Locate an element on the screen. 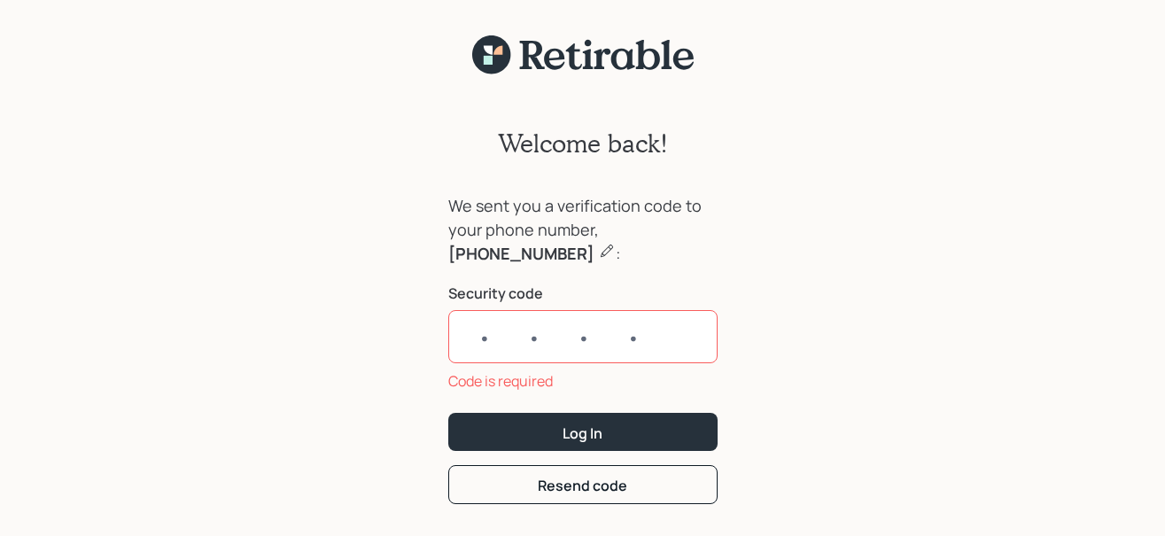 This screenshot has width=1165, height=536. button: Log In is located at coordinates (583, 431).